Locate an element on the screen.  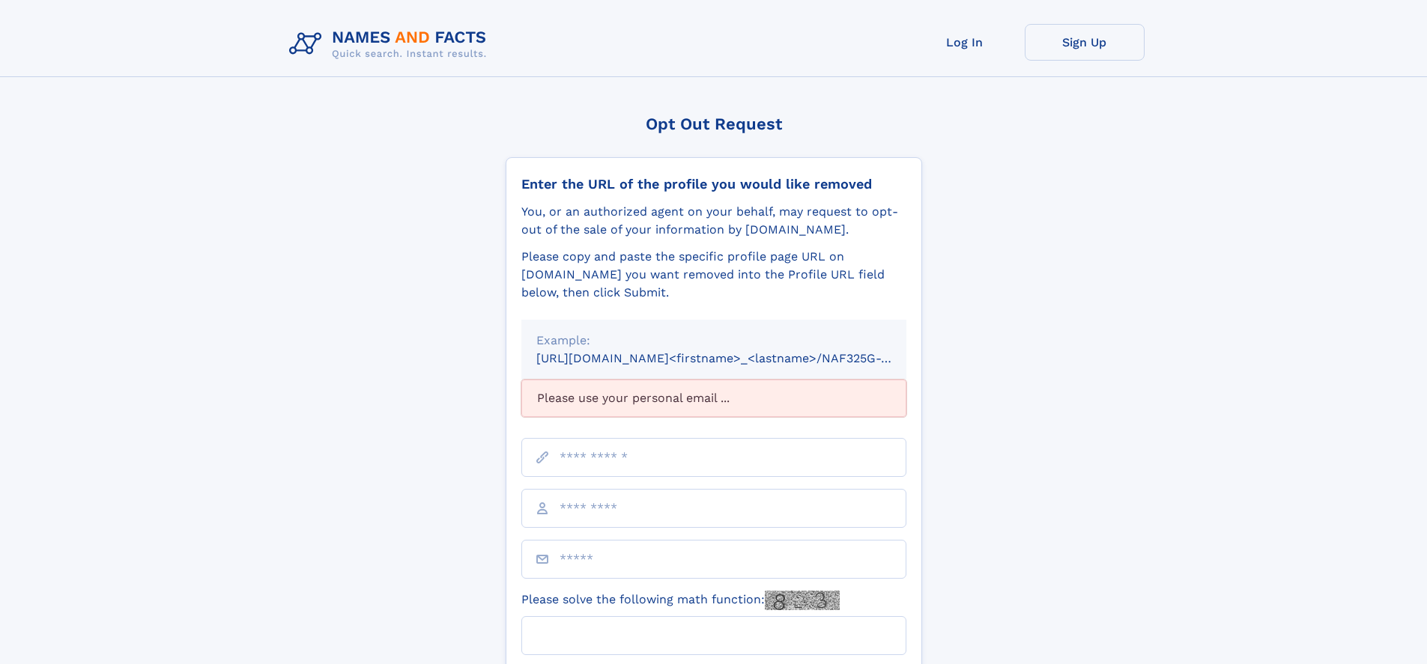
img: Logo Names and Facts is located at coordinates (391, 44).